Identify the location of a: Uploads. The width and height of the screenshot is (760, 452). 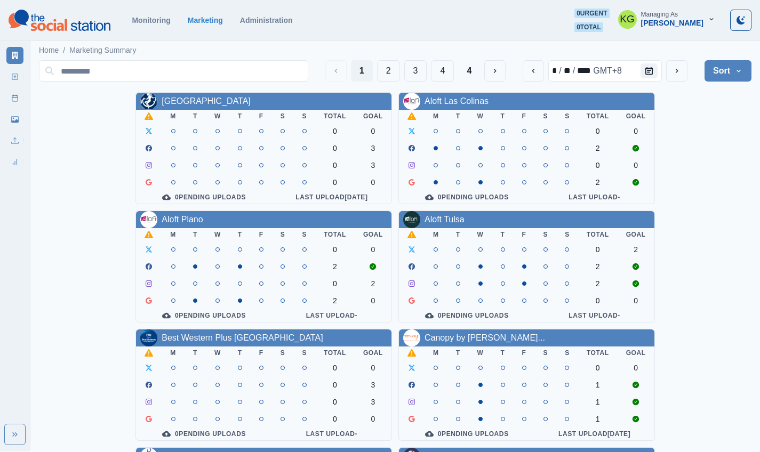
(15, 141).